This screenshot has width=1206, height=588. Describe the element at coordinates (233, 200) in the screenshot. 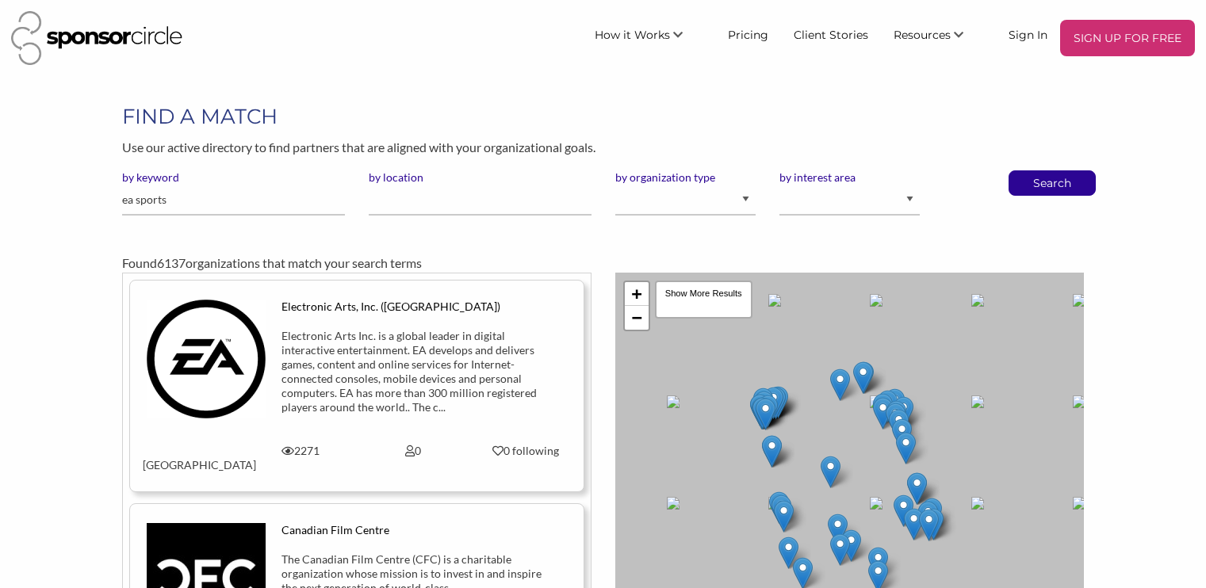

I see `input: Please enter one or more keywords` at that location.